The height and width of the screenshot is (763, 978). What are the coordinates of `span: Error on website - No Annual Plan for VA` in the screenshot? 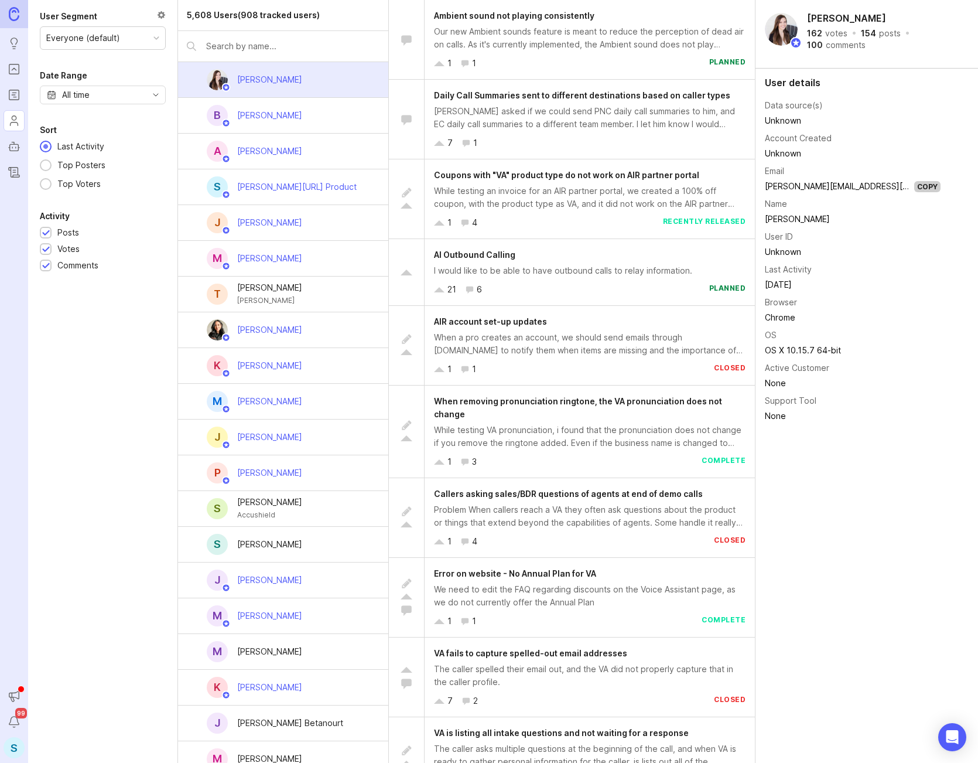 It's located at (515, 573).